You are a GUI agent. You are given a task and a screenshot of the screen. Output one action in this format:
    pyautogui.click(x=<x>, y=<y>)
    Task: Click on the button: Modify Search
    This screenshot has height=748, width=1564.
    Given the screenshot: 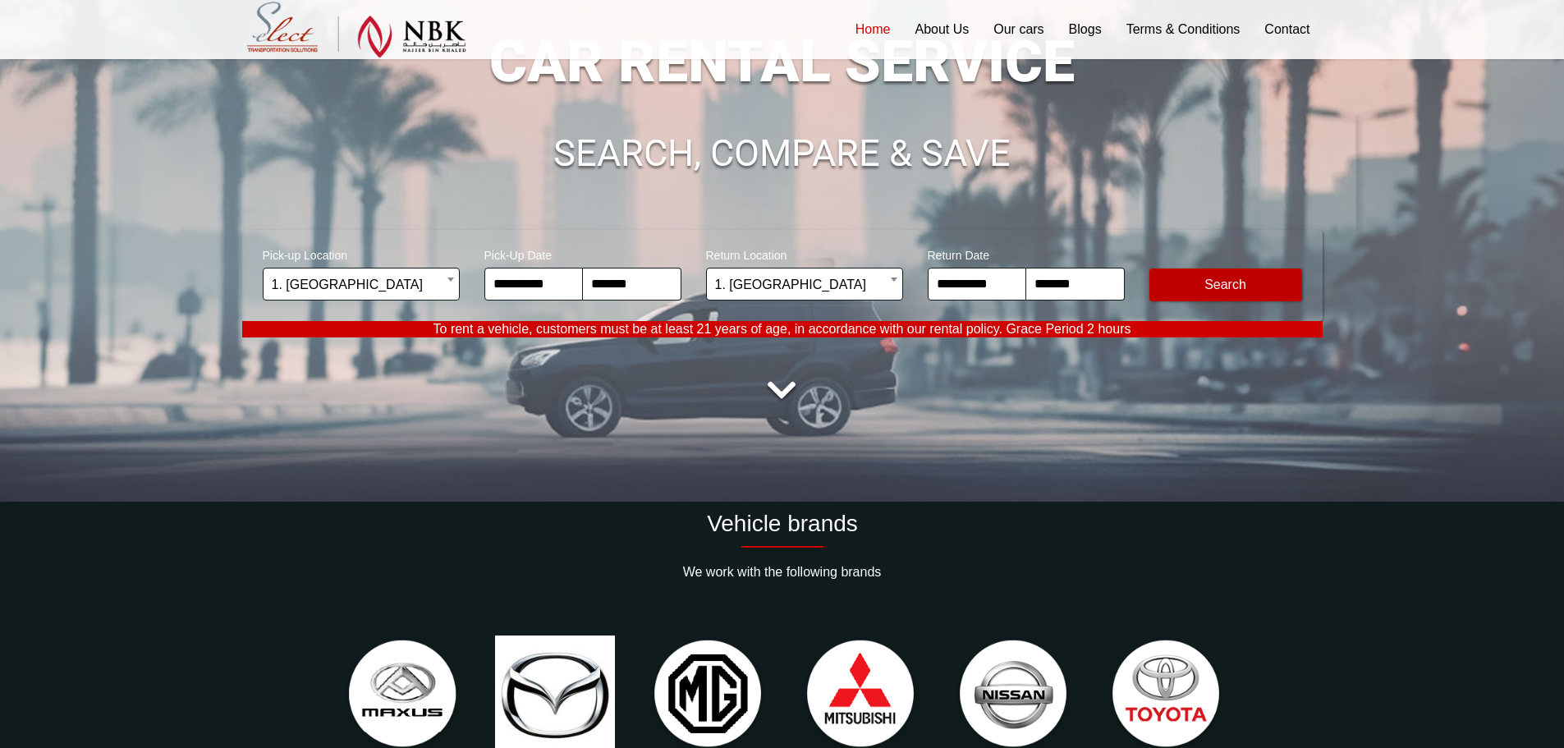 What is the action you would take?
    pyautogui.click(x=1226, y=285)
    